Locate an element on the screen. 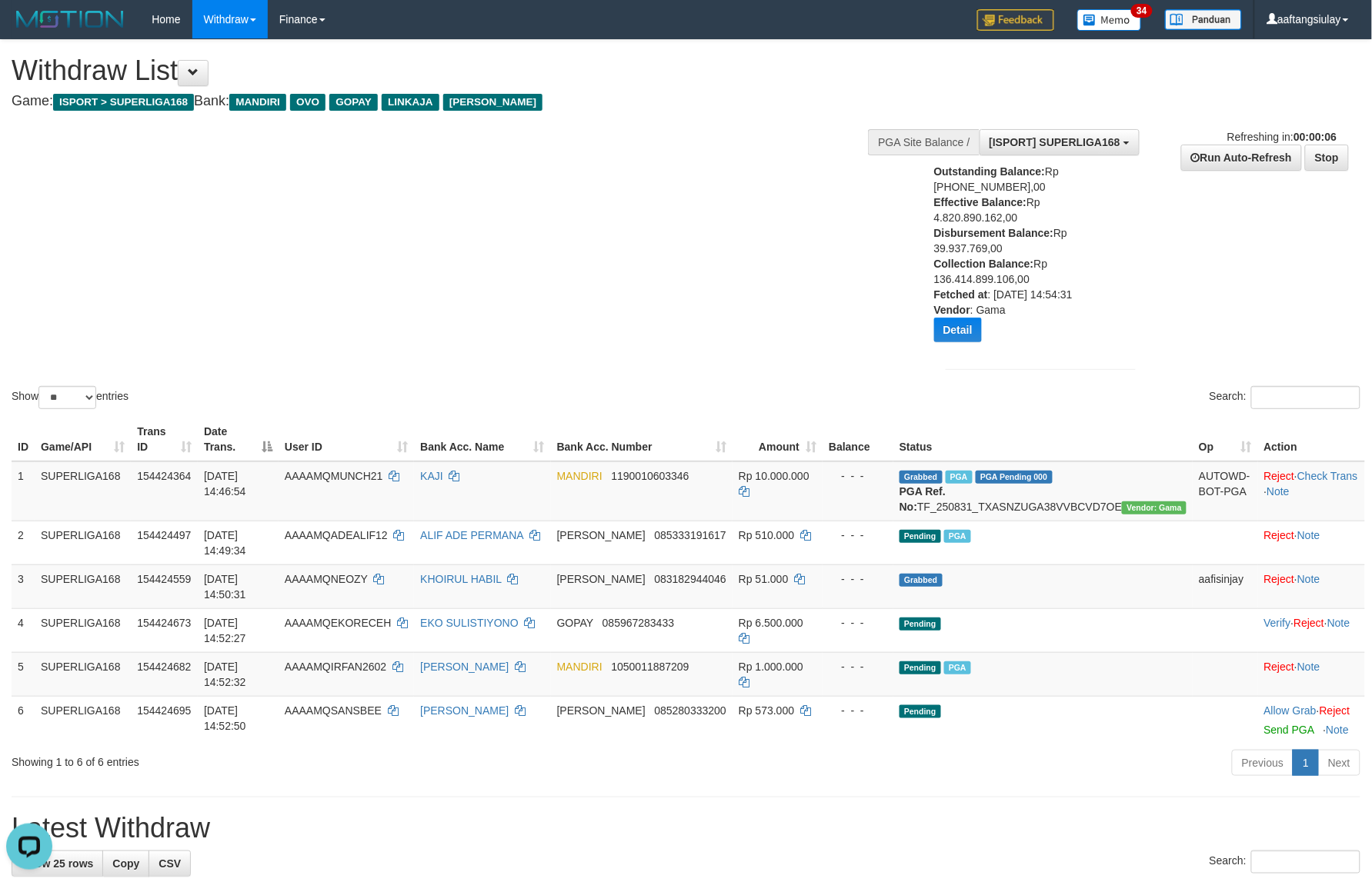  span: Rp 510.000 is located at coordinates (767, 536).